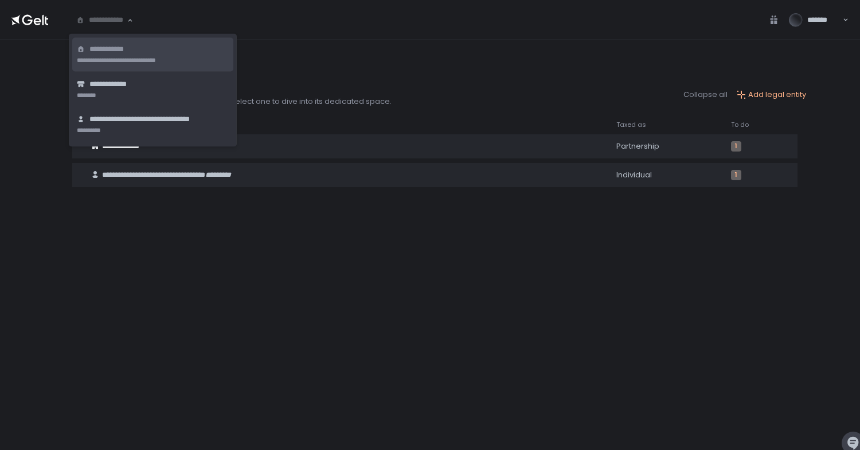 This screenshot has width=860, height=450. What do you see at coordinates (771, 95) in the screenshot?
I see `div: Add legal entity` at bounding box center [771, 95].